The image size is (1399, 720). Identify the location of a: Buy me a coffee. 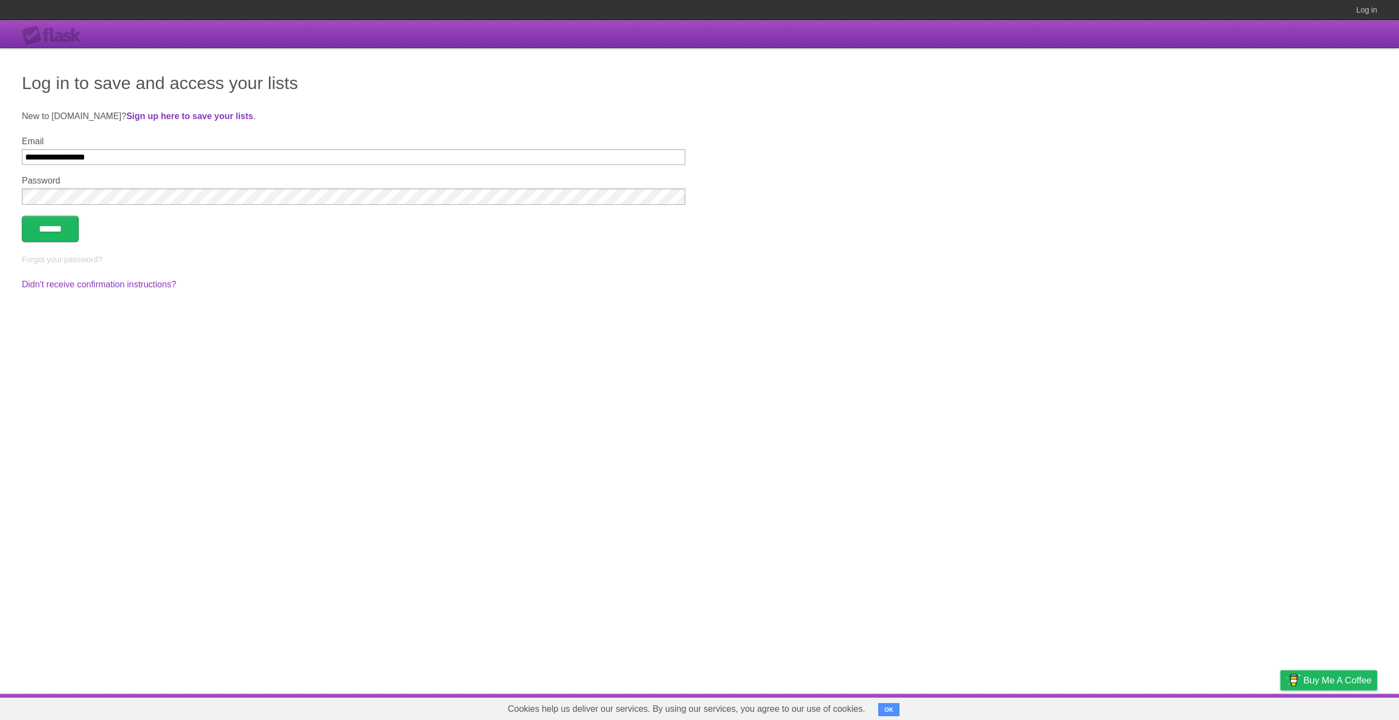
(1328, 680).